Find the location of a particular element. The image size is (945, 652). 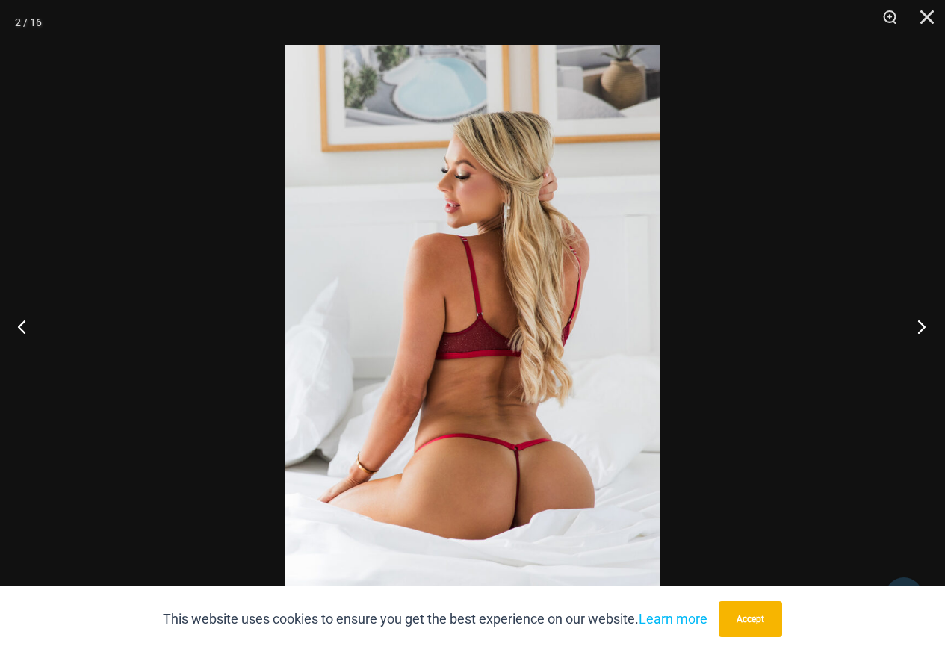

button: Next is located at coordinates (916, 326).